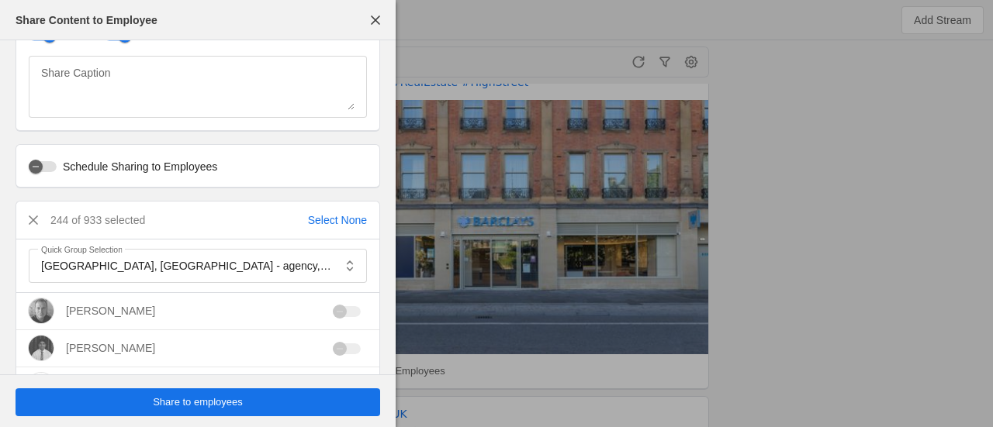 This screenshot has width=993, height=427. I want to click on label: Schedule Sharing to Employees, so click(137, 167).